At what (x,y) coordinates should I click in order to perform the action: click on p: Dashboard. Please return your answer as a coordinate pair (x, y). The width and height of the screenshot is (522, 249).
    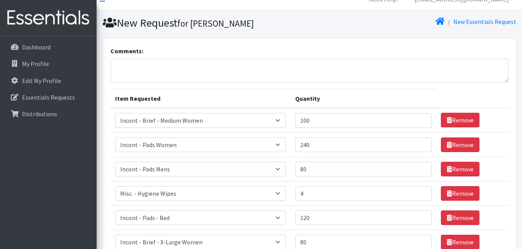
    Looking at the image, I should click on (36, 47).